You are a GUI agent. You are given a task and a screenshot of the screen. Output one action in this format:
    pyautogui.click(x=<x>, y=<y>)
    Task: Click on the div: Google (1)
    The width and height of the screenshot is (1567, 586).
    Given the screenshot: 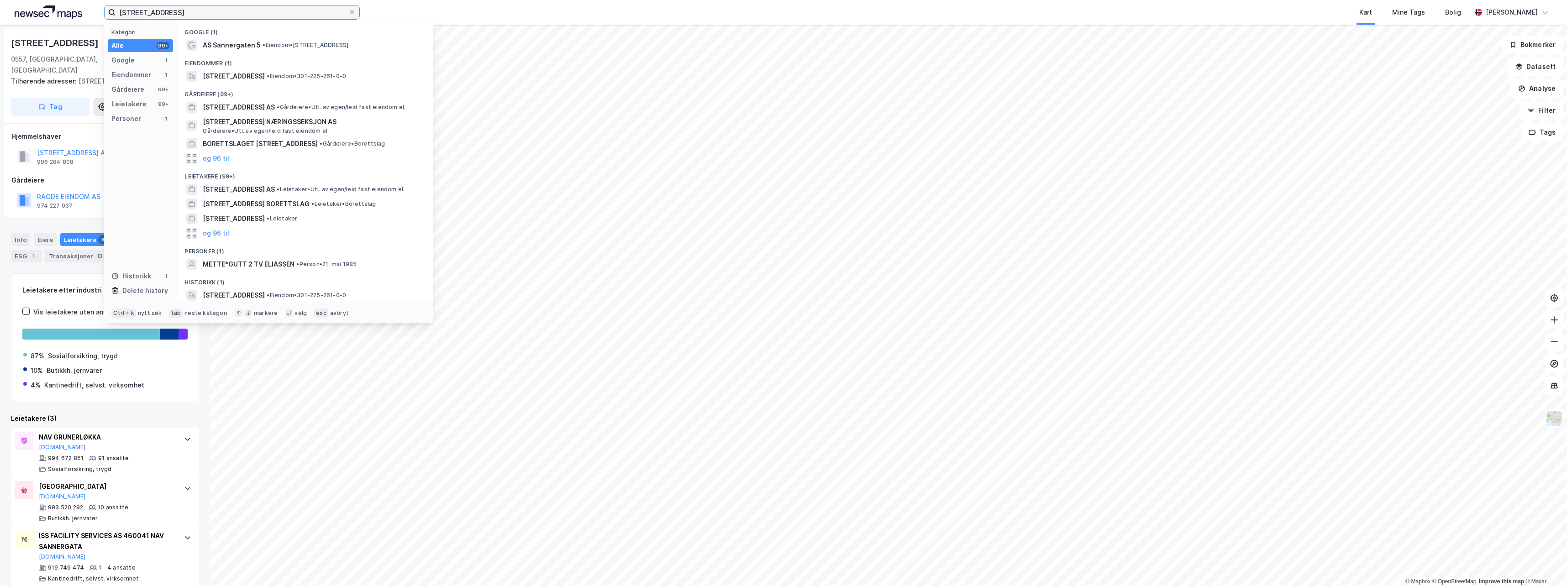 What is the action you would take?
    pyautogui.click(x=305, y=30)
    